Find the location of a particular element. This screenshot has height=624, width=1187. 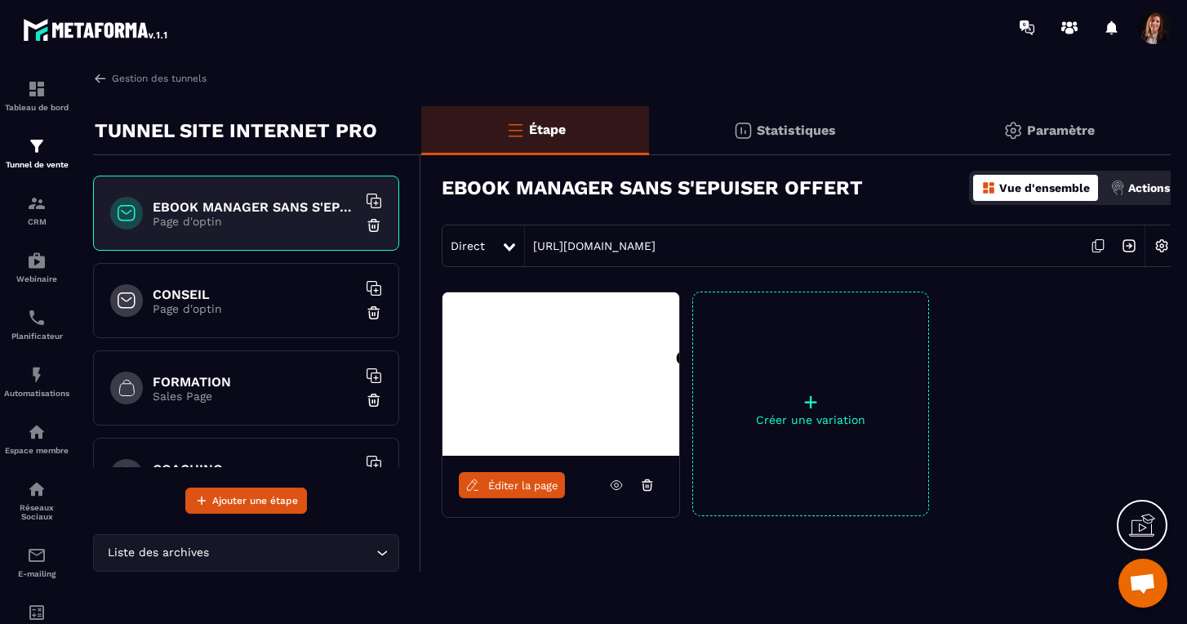

span: Liste des archives is located at coordinates (158, 553).